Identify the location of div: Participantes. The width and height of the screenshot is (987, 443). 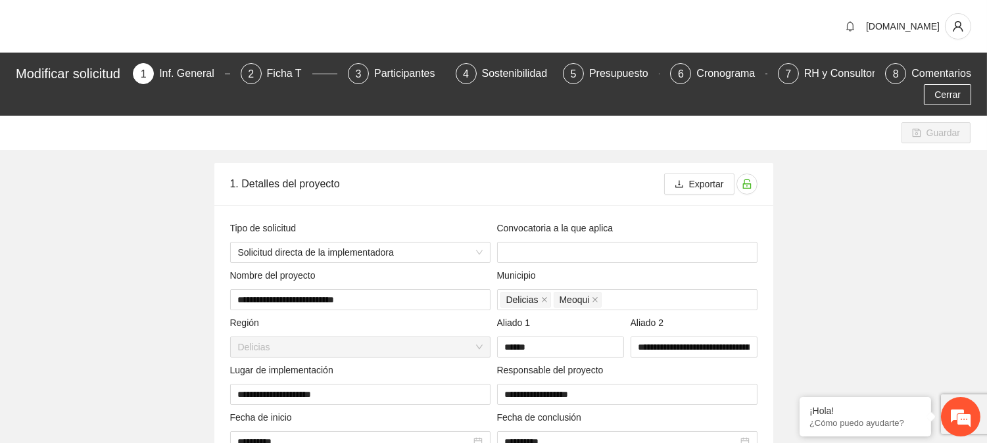
(410, 74).